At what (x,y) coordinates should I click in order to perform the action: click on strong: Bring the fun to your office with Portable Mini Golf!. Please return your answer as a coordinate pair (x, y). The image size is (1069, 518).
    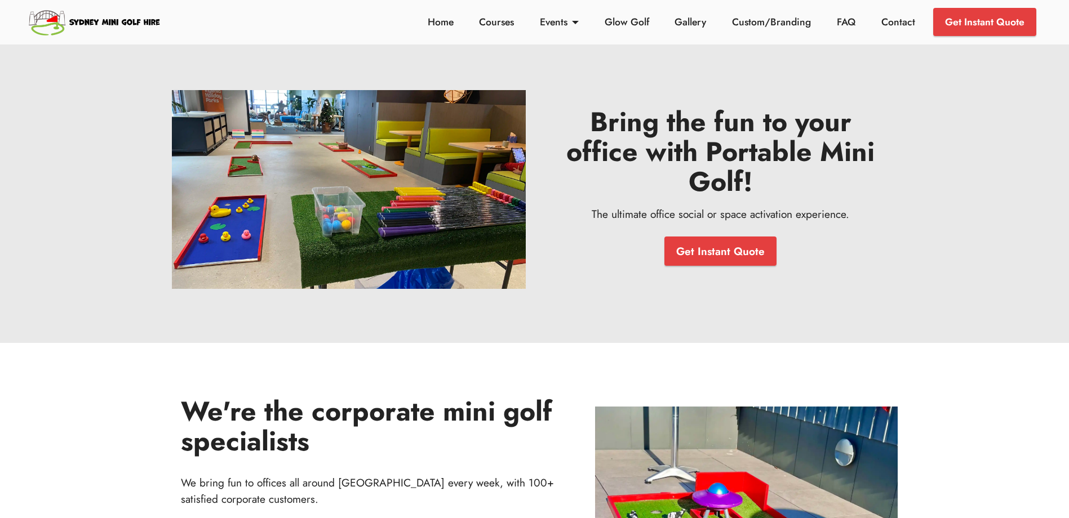
    Looking at the image, I should click on (720, 152).